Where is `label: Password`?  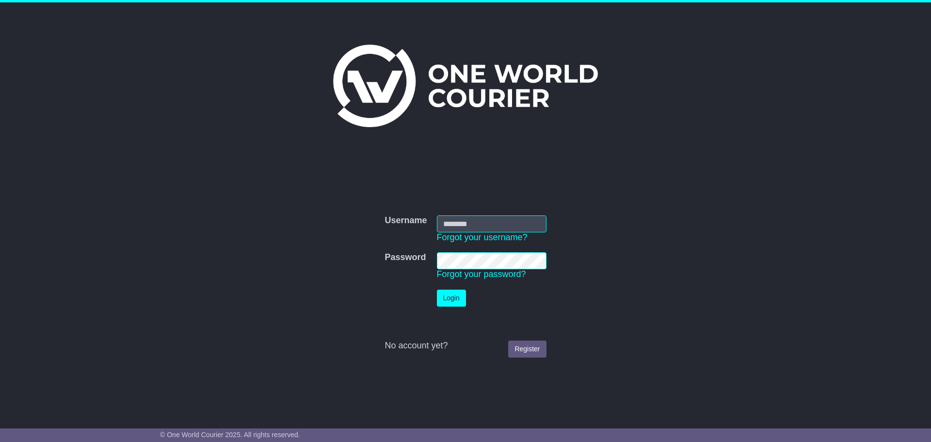 label: Password is located at coordinates (405, 257).